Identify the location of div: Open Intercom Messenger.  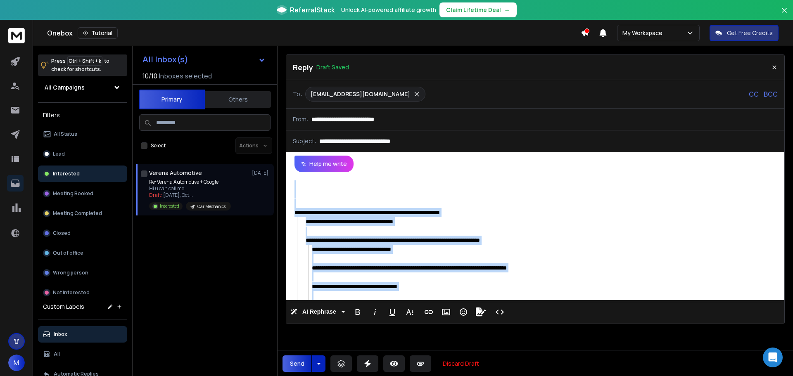
(772, 358).